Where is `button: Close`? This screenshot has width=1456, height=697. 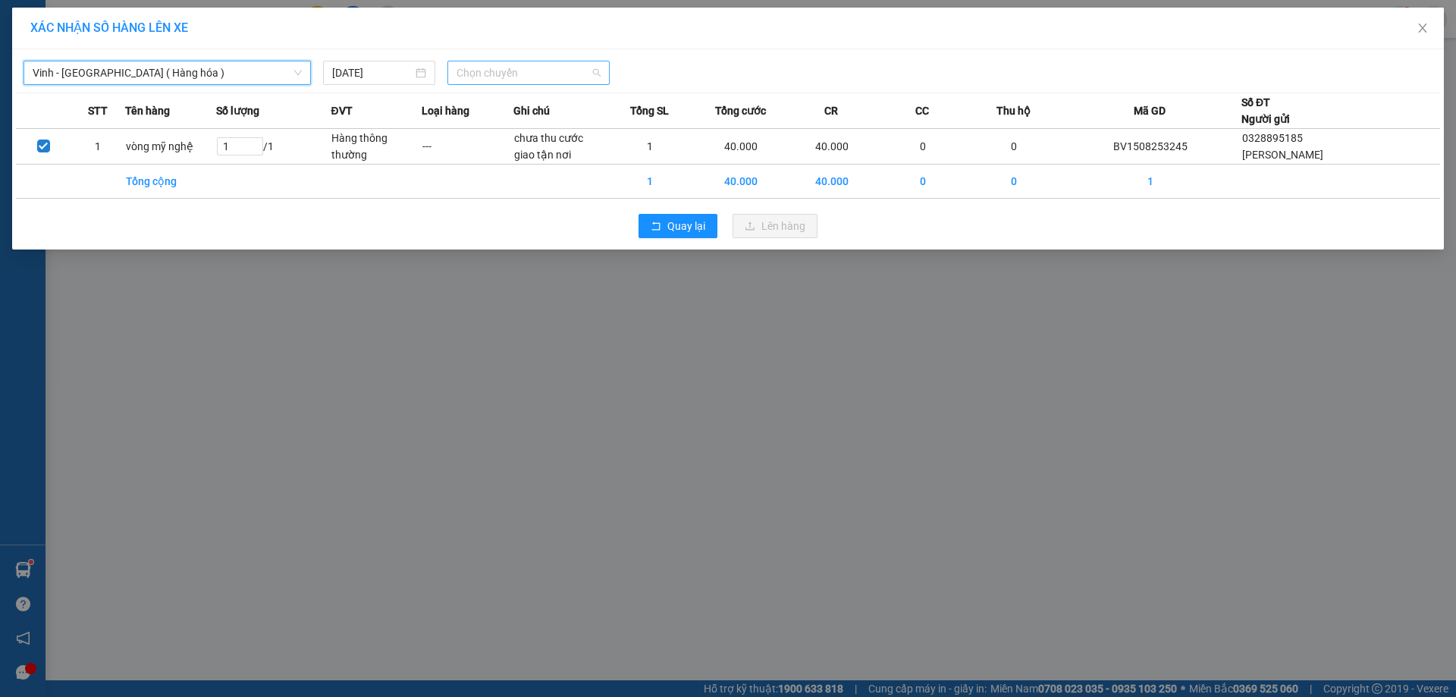
button: Close is located at coordinates (1422, 29).